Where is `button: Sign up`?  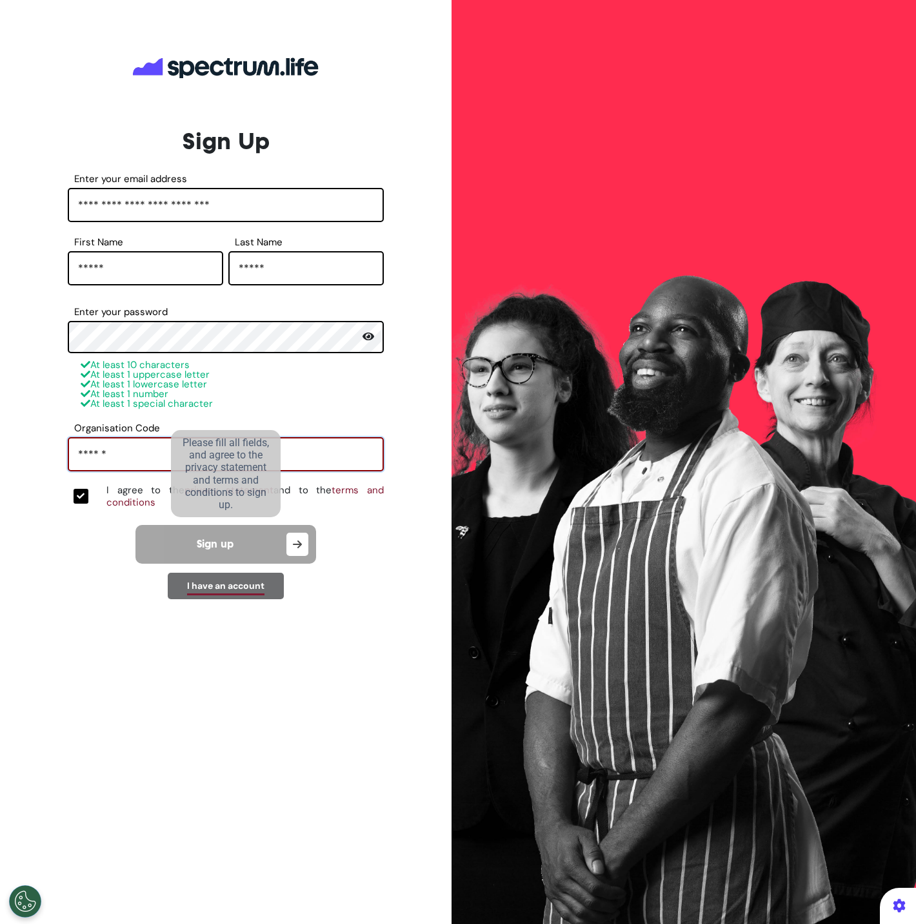
button: Sign up is located at coordinates (226, 544).